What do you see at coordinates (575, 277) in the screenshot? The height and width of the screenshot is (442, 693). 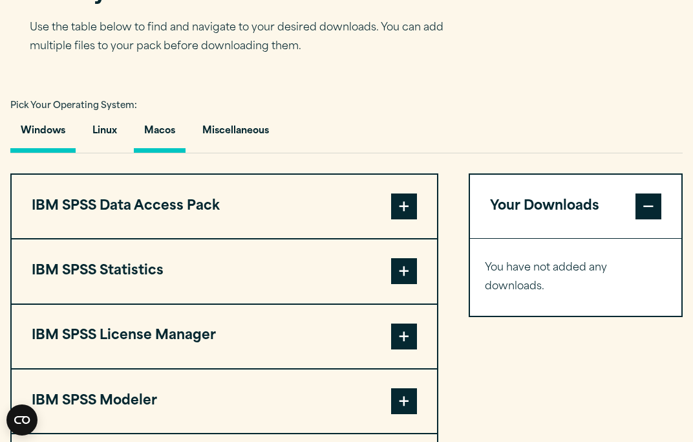 I see `p: You have not added any downloads.` at bounding box center [575, 277].